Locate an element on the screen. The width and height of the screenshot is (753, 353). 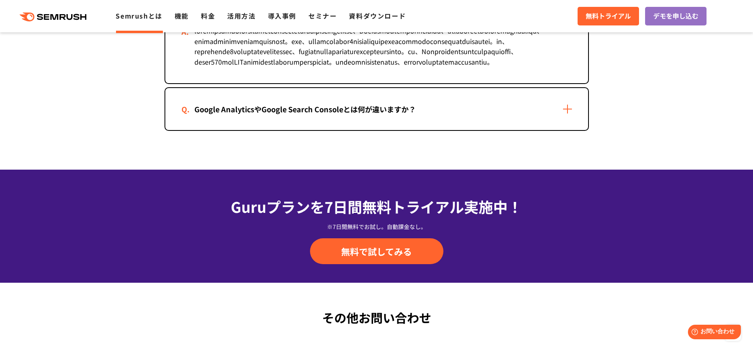
a: Semrushとは is located at coordinates (139, 16).